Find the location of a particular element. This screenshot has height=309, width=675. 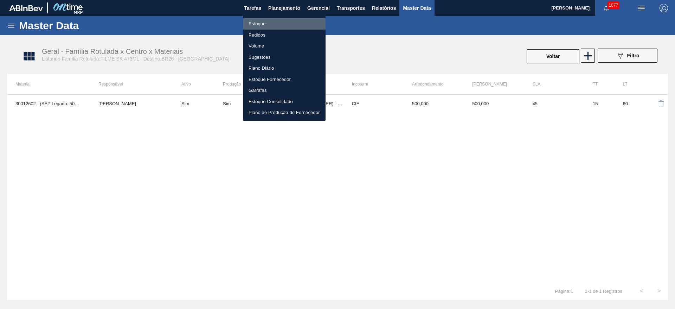

li: Garrafas is located at coordinates (284, 90).